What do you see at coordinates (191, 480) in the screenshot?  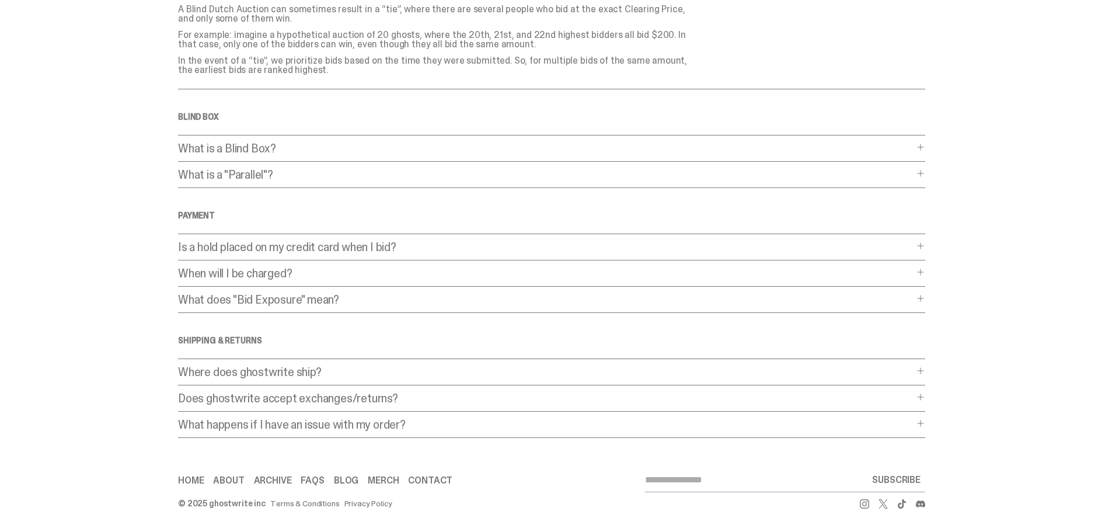 I see `a: Home` at bounding box center [191, 480].